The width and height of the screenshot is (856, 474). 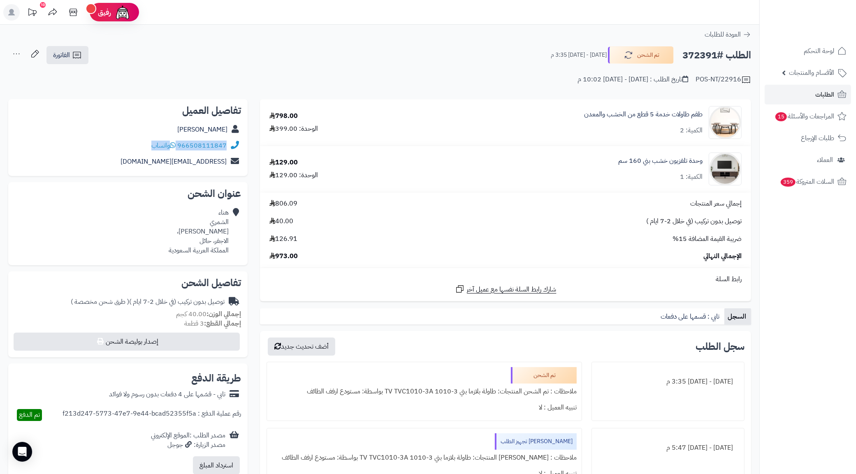 I want to click on small: 3 قطعة, so click(x=213, y=324).